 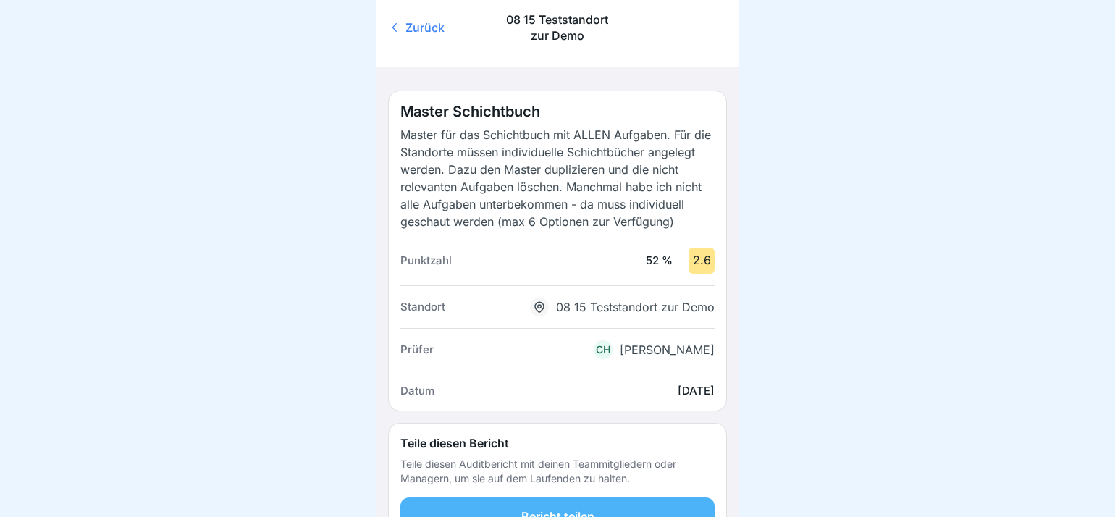 What do you see at coordinates (558, 471) in the screenshot?
I see `p: Teile diesen Auditbericht mit deinen Teammitgliedern oder Managern, um sie auf dem Laufenden zu h...` at bounding box center [558, 471].